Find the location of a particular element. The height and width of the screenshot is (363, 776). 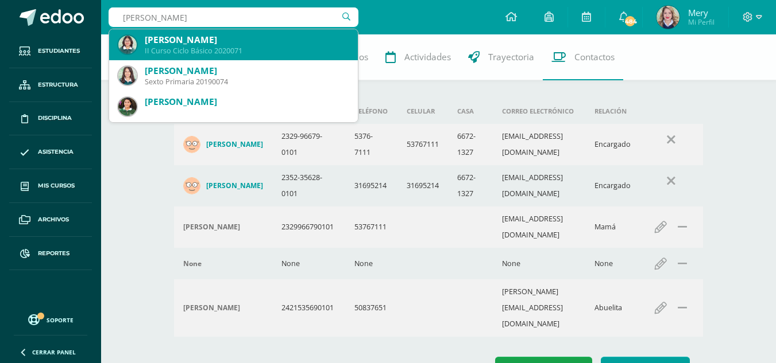

div: Claudia Garcia is located at coordinates (223, 227).